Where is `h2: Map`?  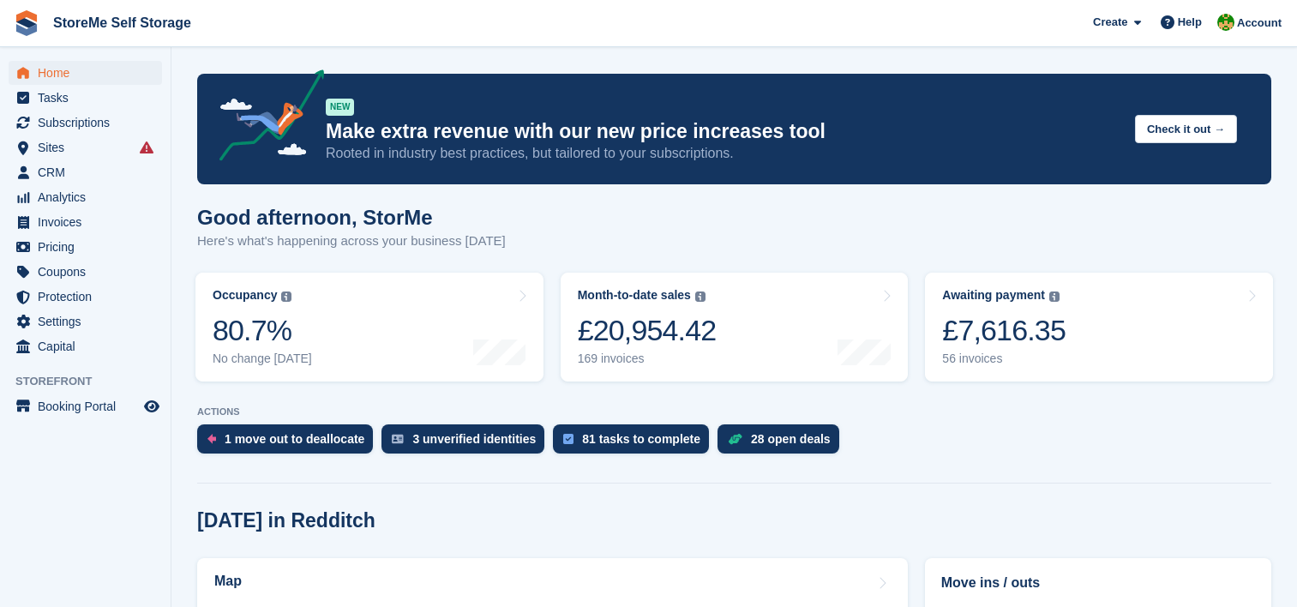
h2: Map is located at coordinates (228, 581).